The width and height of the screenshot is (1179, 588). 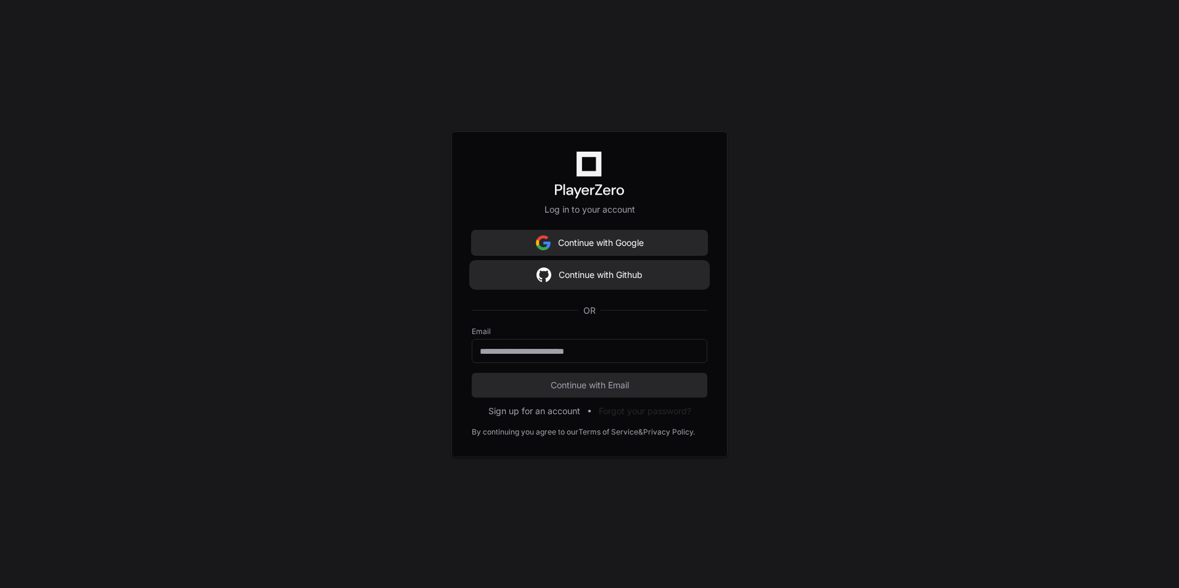 I want to click on span: OR, so click(x=589, y=311).